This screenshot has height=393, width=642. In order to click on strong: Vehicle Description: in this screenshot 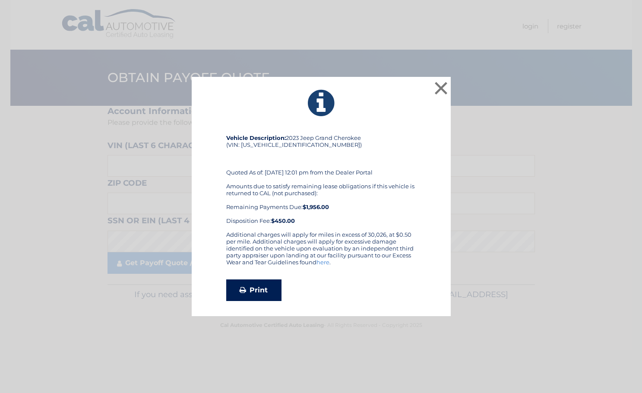, I will do `click(256, 138)`.